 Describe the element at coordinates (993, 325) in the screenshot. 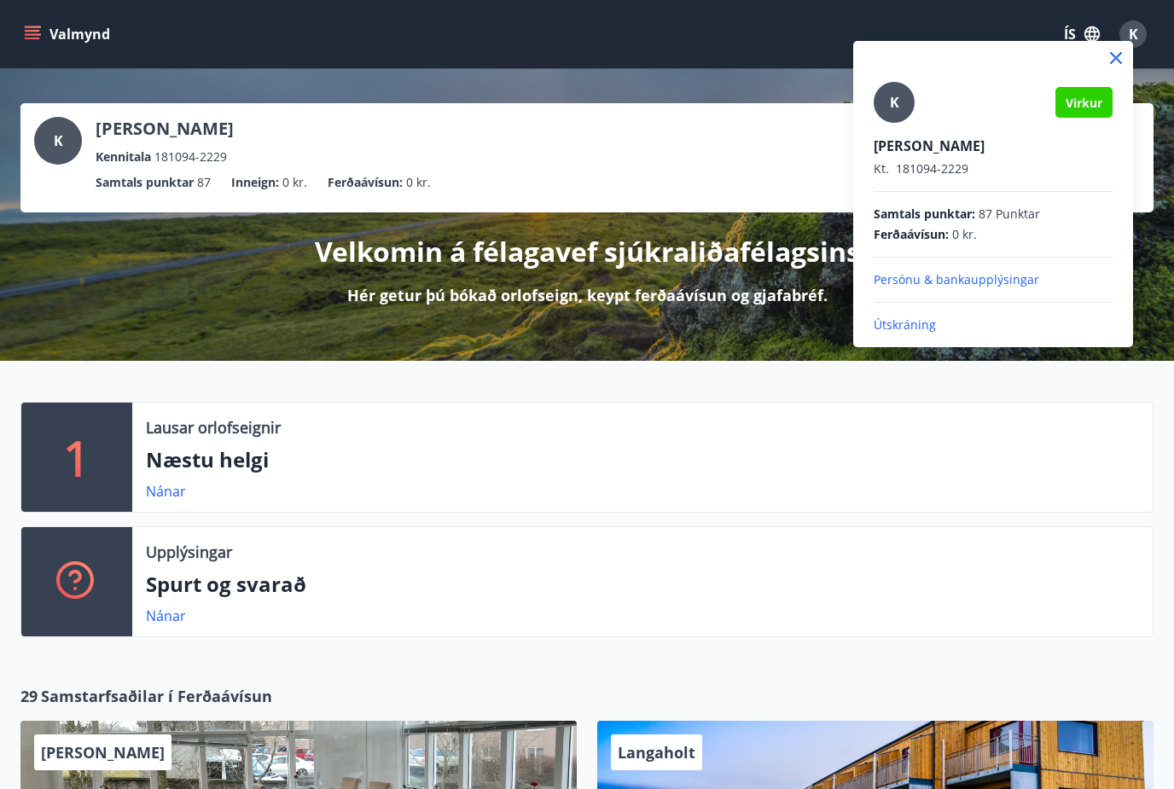

I see `p: Útskráning` at that location.